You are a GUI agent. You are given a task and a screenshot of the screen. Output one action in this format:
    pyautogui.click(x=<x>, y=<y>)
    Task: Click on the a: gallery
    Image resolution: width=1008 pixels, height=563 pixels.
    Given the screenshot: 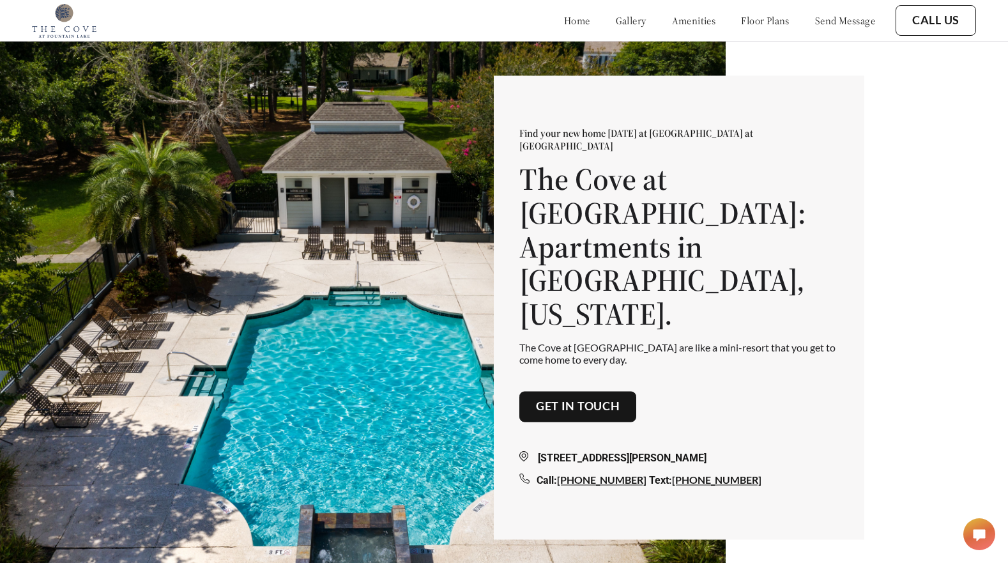 What is the action you would take?
    pyautogui.click(x=631, y=20)
    